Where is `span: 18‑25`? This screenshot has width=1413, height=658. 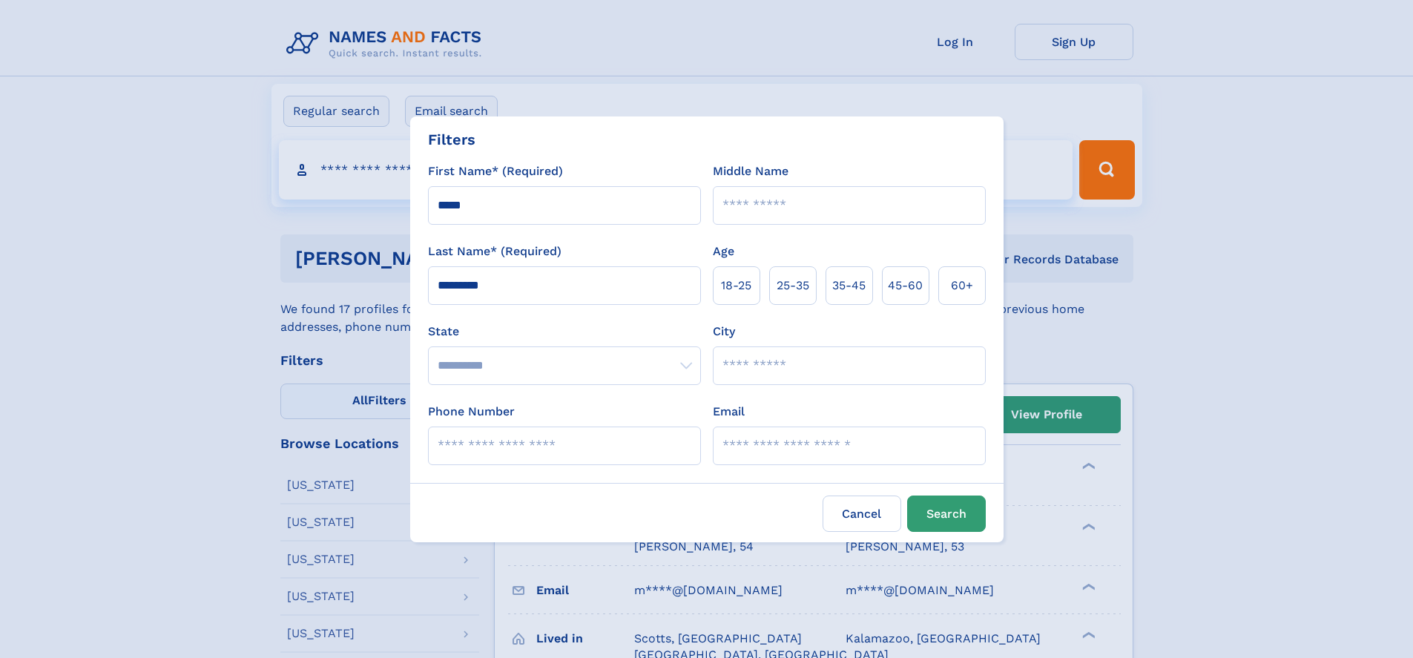 span: 18‑25 is located at coordinates (736, 286).